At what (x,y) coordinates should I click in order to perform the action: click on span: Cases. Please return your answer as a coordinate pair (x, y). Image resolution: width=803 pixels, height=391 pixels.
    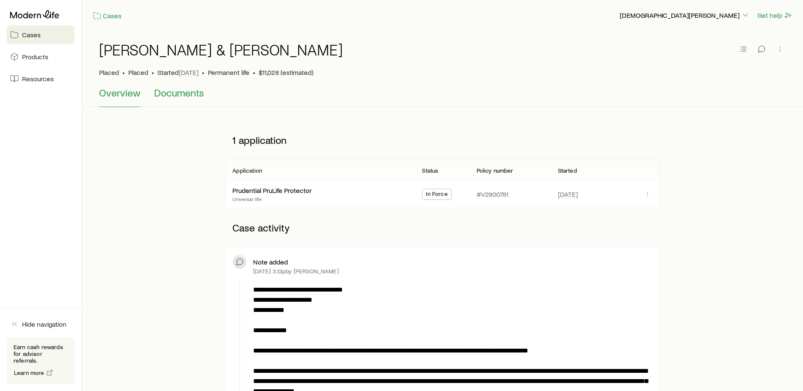
    Looking at the image, I should click on (31, 35).